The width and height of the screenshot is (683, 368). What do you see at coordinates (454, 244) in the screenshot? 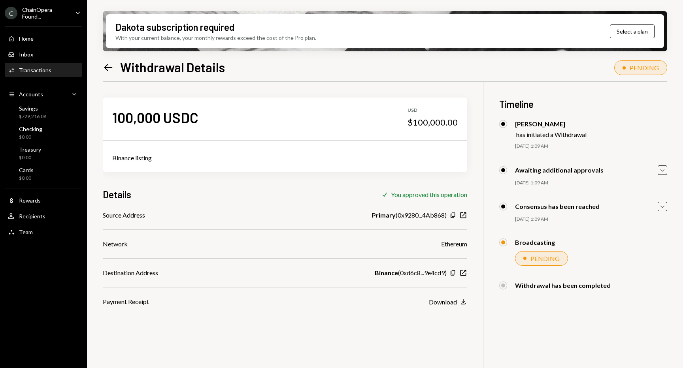
I see `div: Ethereum` at bounding box center [454, 244].